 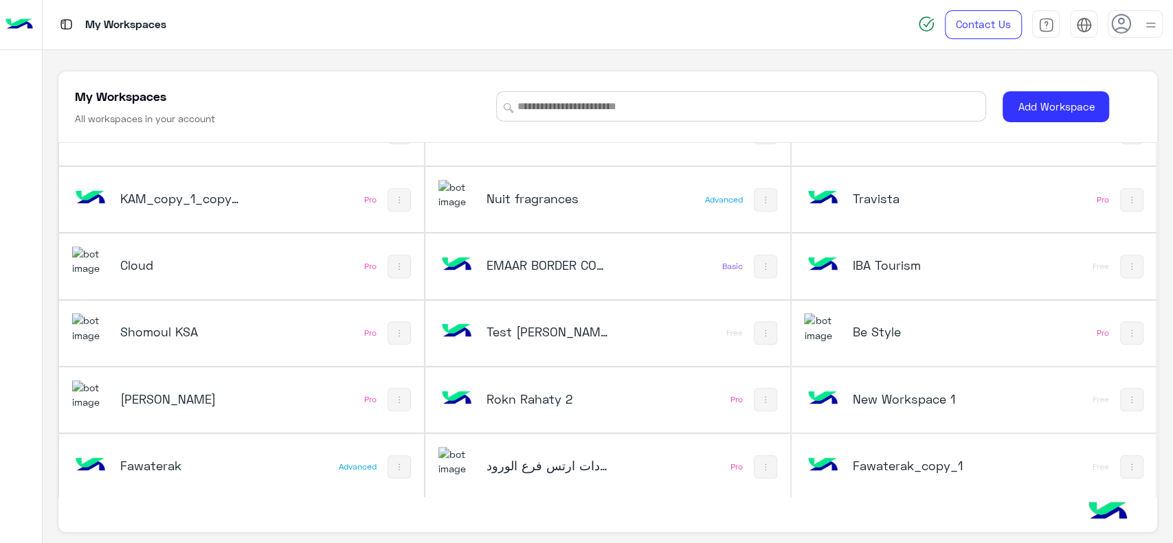 I want to click on h5: Fawaterak_copy_1, so click(x=913, y=466).